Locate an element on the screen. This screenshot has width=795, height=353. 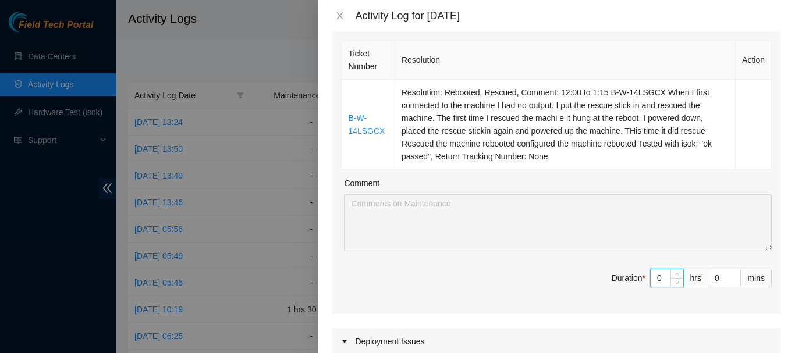
span: down is located at coordinates (678, 283).